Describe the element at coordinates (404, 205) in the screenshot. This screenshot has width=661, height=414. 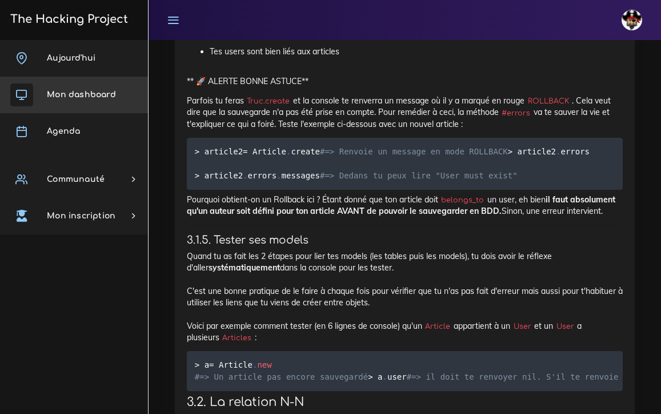
I see `p: Pourquoi obtient-on un Rollback ici ? Étant donné que ton article doit un user, eh bien Sinon, un...` at that location.